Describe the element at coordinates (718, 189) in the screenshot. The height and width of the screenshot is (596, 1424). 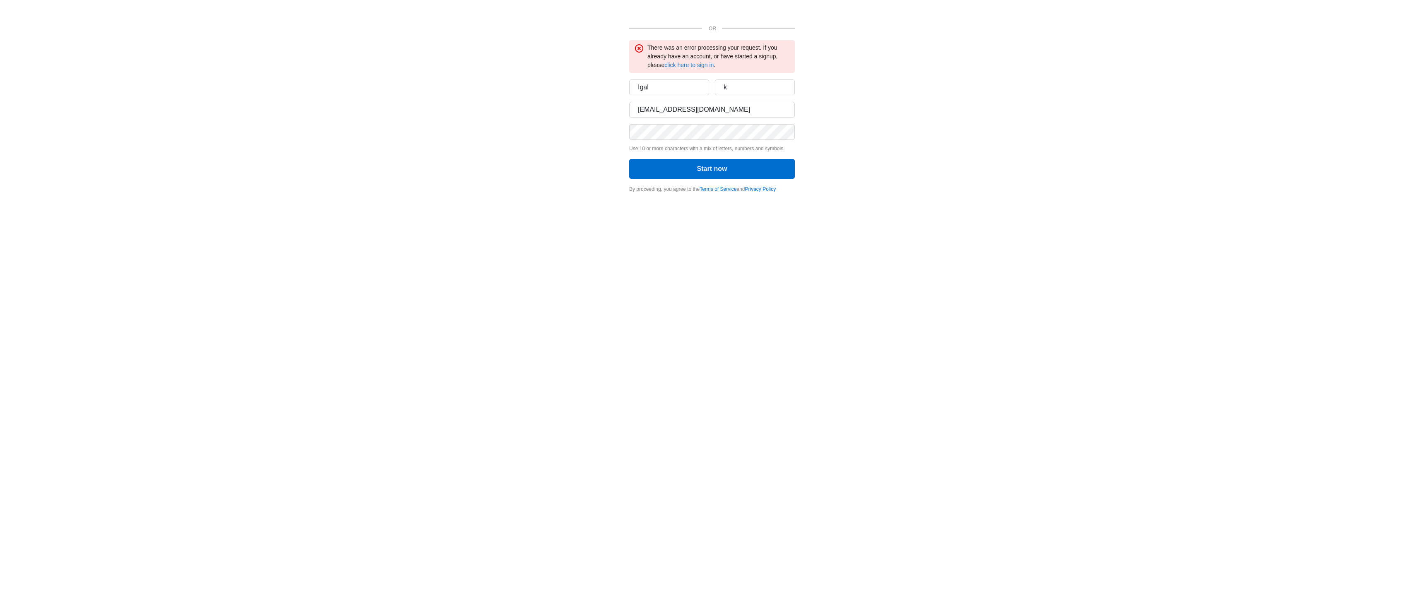
I see `a: Terms of Service` at that location.